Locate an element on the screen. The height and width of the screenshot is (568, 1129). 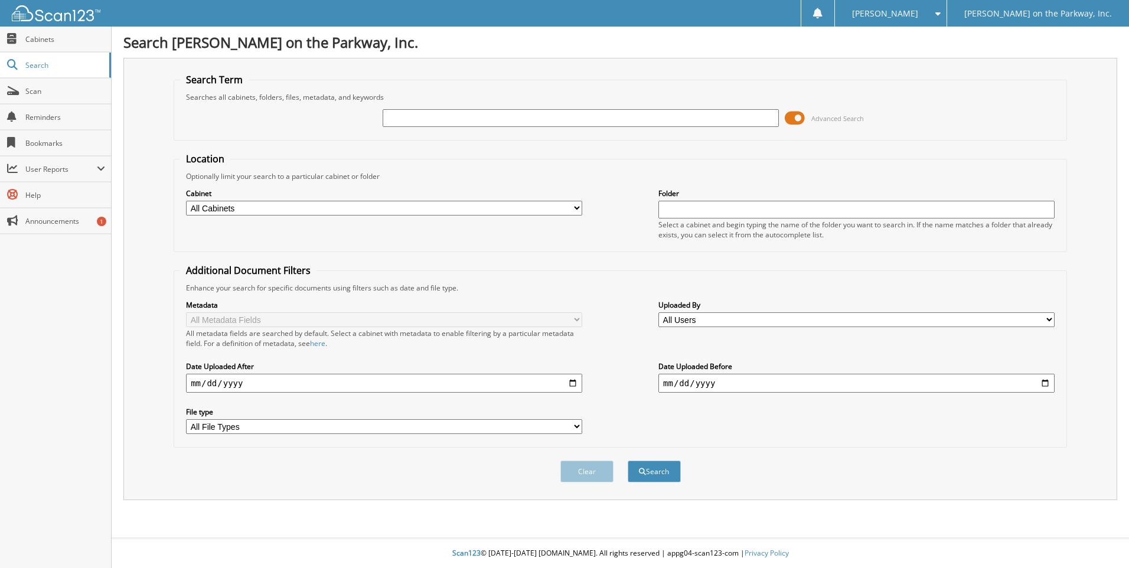
span: Reminders is located at coordinates (65, 117).